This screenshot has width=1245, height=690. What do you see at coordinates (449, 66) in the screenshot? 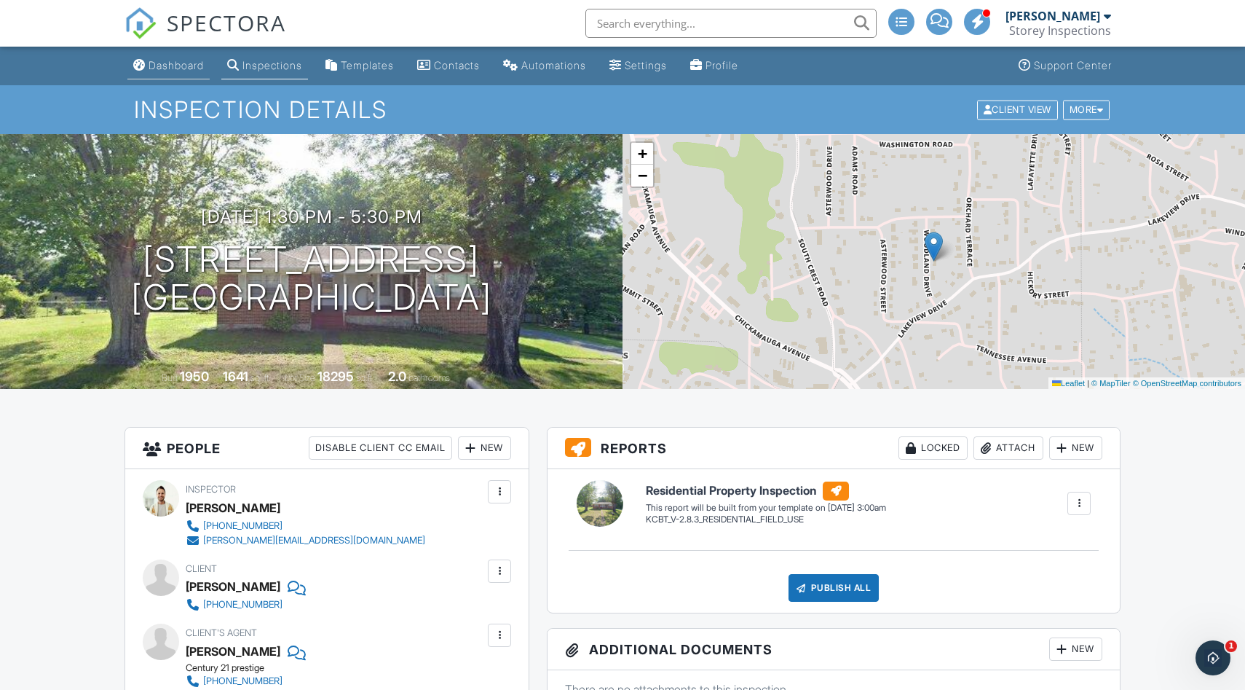
I see `a: Contacts` at bounding box center [449, 66].